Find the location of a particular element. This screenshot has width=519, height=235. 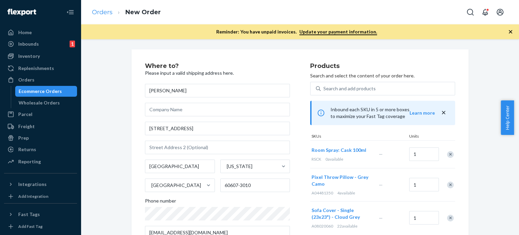

span: 0 available is located at coordinates (334, 159).